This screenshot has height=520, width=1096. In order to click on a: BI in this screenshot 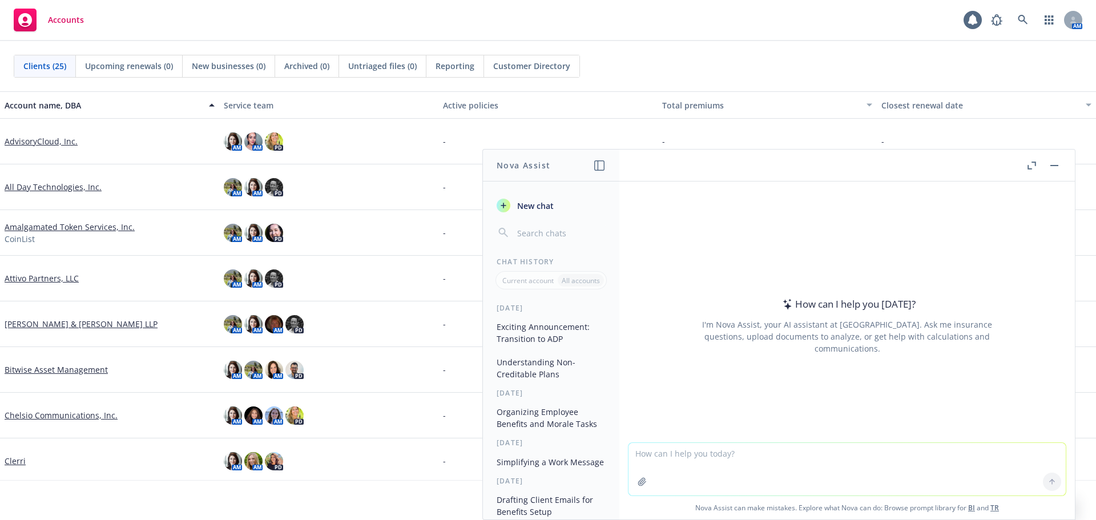, I will do `click(972, 508)`.